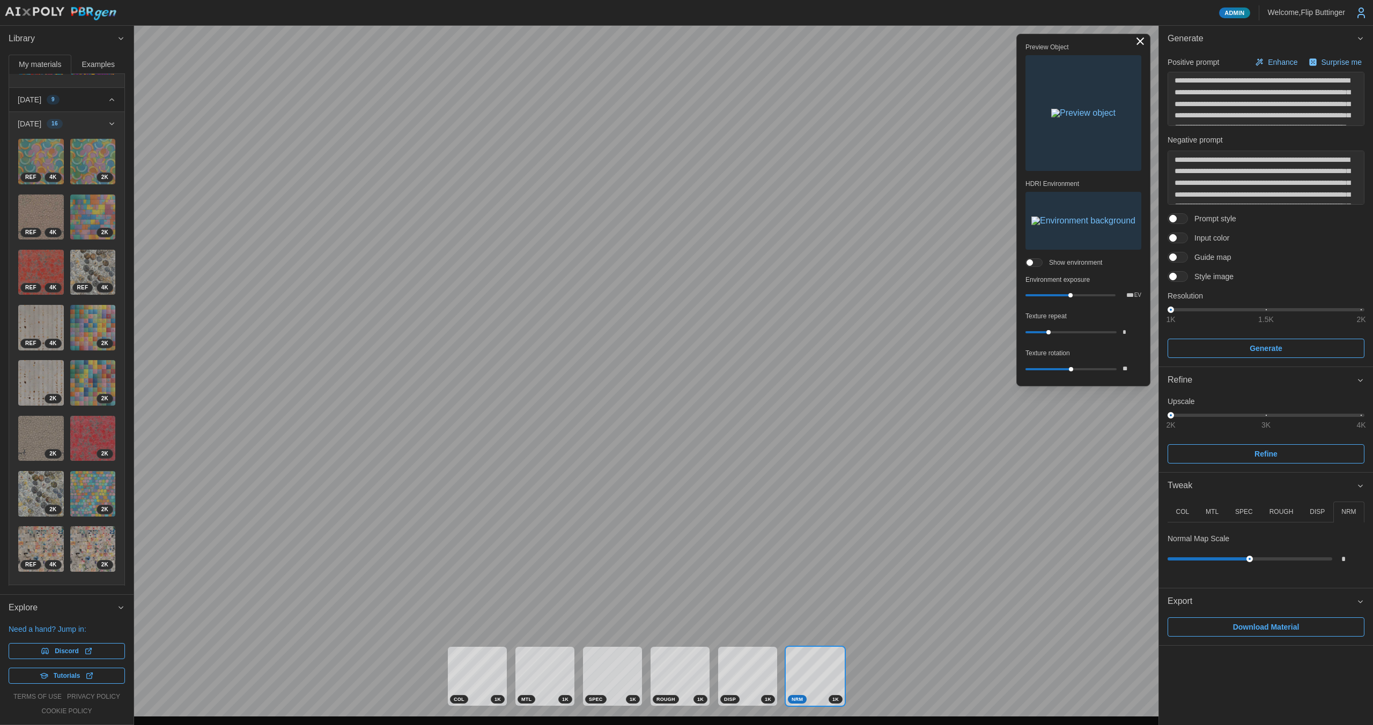 The image size is (1373, 725). I want to click on button: Tweak, so click(1265, 486).